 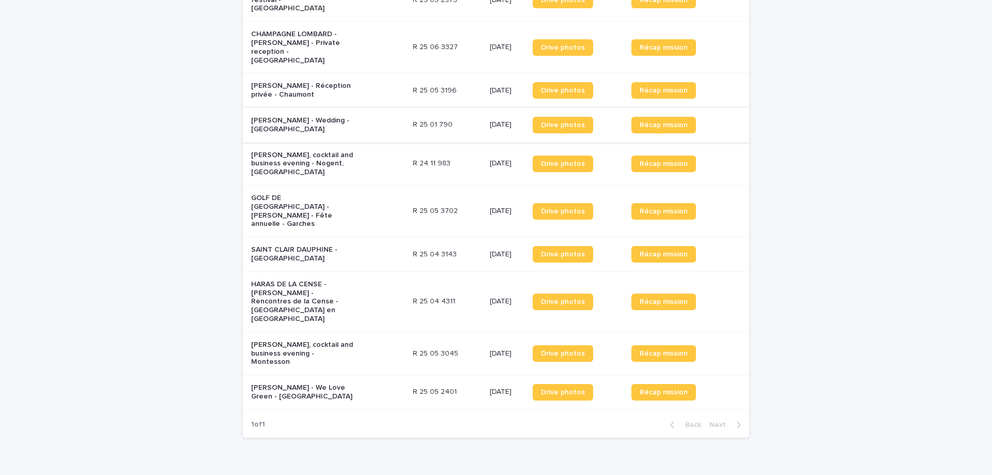 I want to click on p: R 25 01 790, so click(x=434, y=123).